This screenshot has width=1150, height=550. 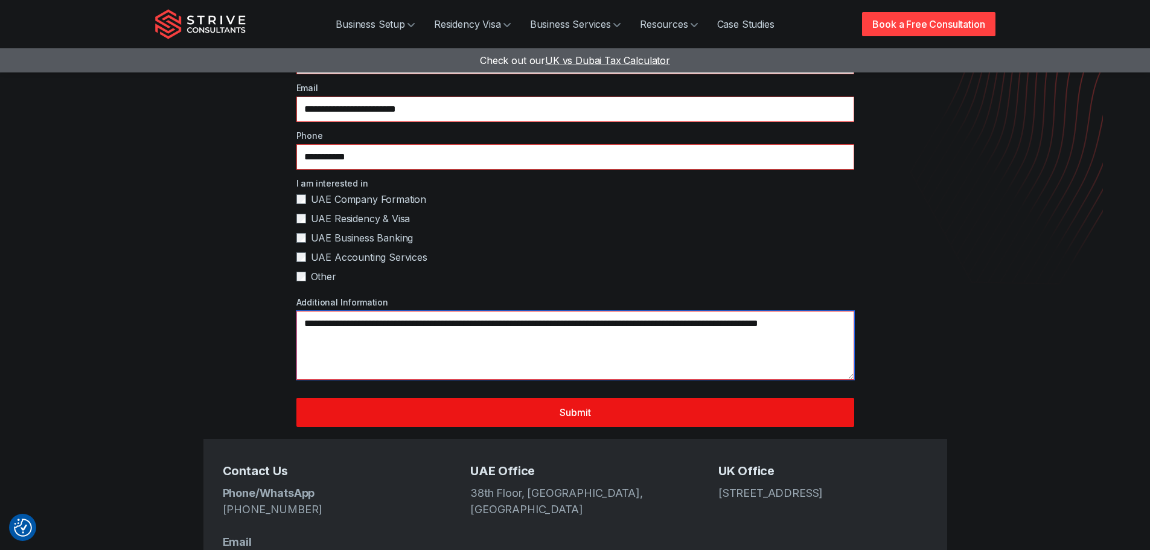 What do you see at coordinates (575, 183) in the screenshot?
I see `label: I am interested in` at bounding box center [575, 183].